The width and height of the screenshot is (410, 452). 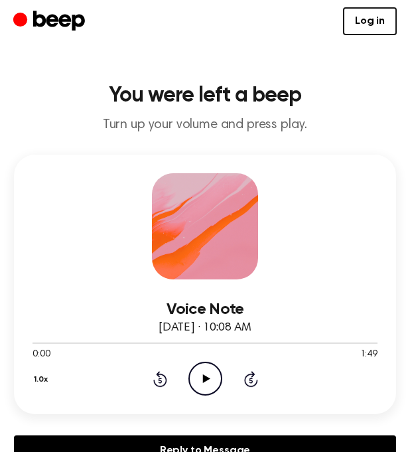 What do you see at coordinates (50, 21) in the screenshot?
I see `a: Beep` at bounding box center [50, 21].